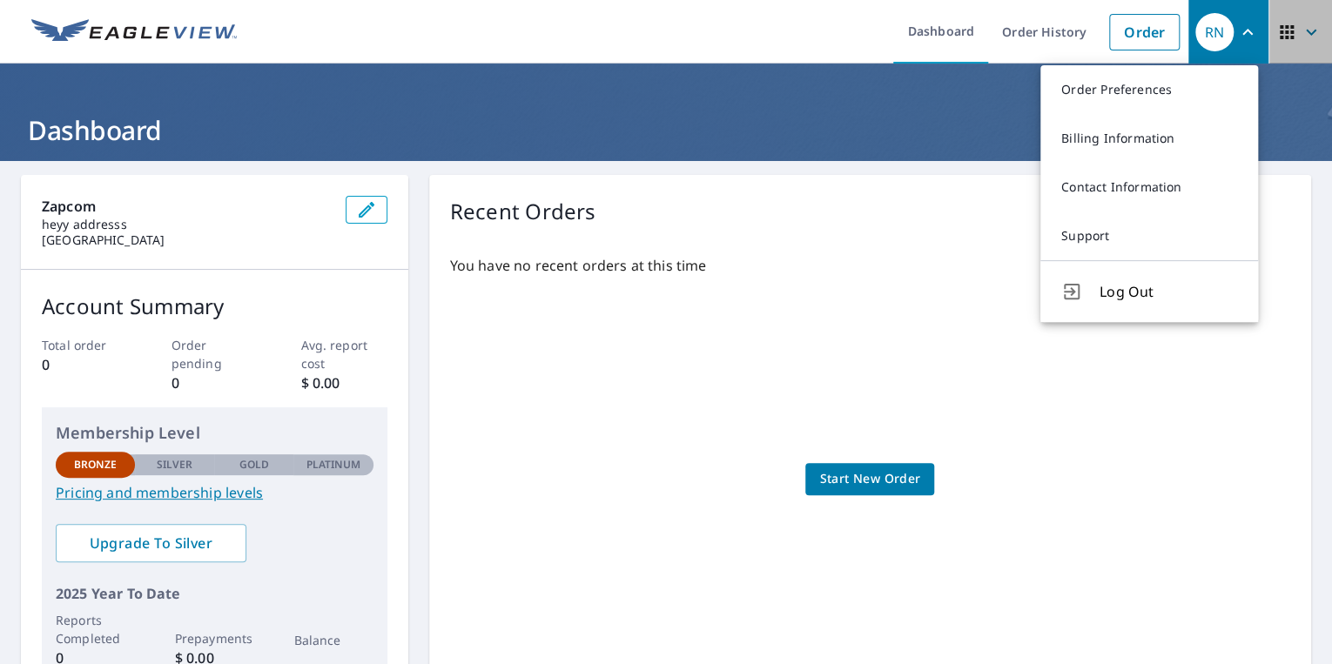 Image resolution: width=1332 pixels, height=664 pixels. Describe the element at coordinates (870, 266) in the screenshot. I see `p: You have no recent orders at this time` at that location.